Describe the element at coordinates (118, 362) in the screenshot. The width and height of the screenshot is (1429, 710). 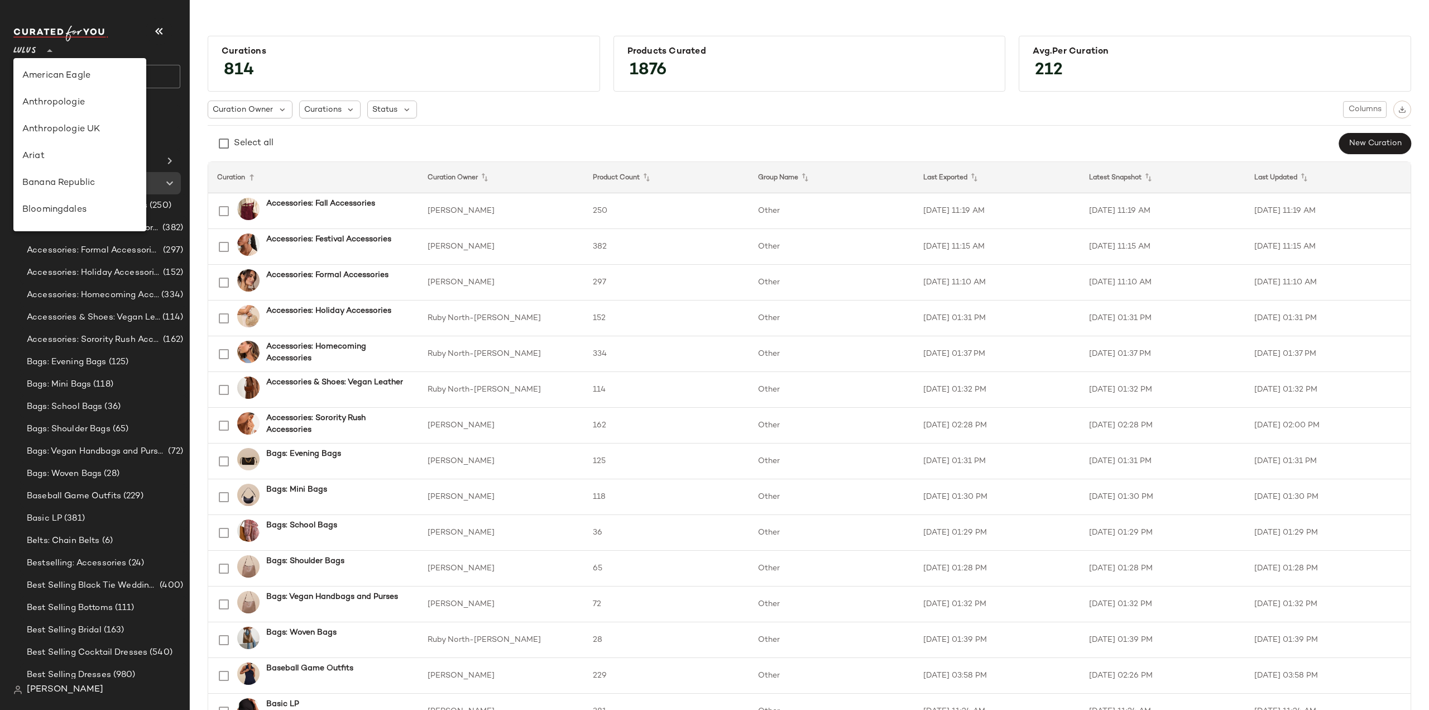
I see `span: (125)` at that location.